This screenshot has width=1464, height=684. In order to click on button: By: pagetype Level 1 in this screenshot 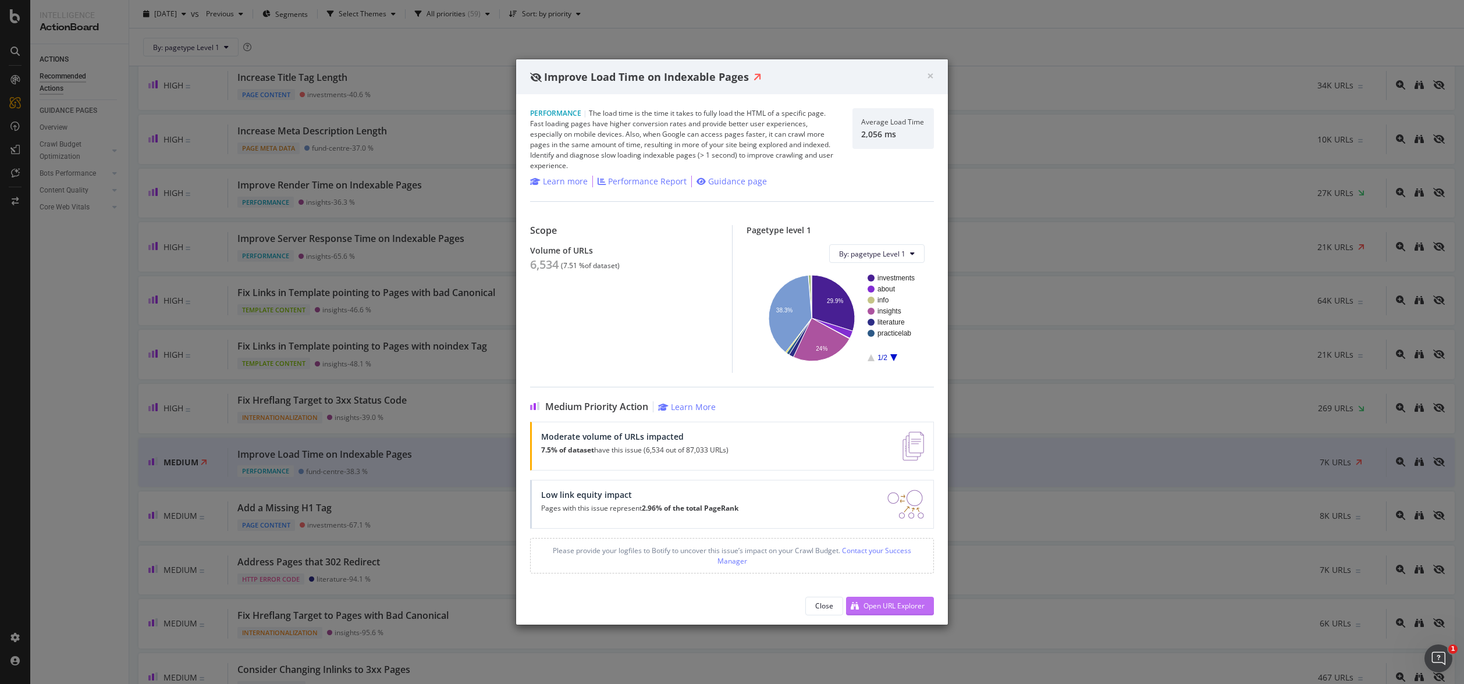, I will do `click(877, 254)`.